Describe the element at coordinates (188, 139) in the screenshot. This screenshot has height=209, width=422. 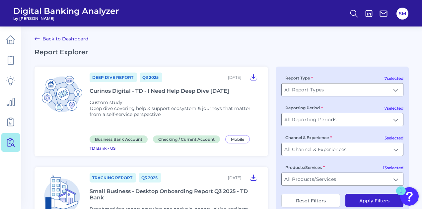
I see `a: Checking / Current Account` at that location.